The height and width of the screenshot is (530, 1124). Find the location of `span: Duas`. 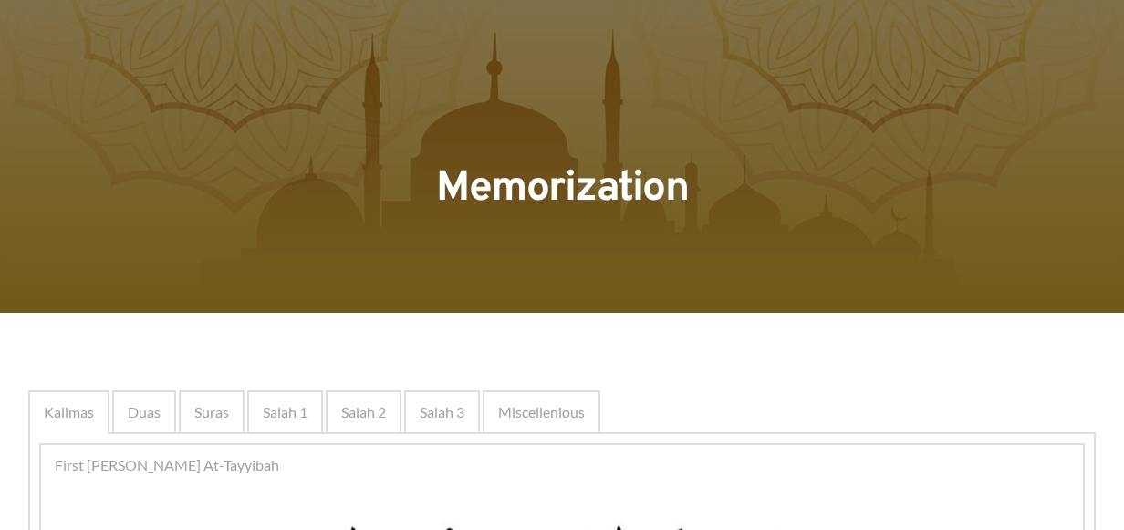

span: Duas is located at coordinates (144, 412).